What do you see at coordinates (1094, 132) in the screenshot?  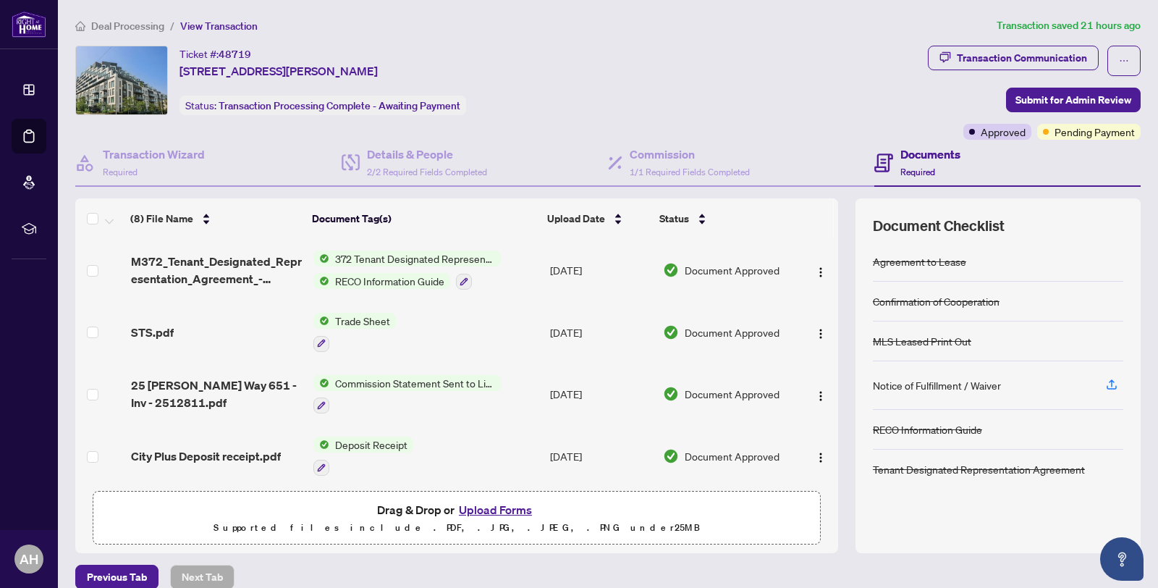 I see `span: Pending Payment` at bounding box center [1094, 132].